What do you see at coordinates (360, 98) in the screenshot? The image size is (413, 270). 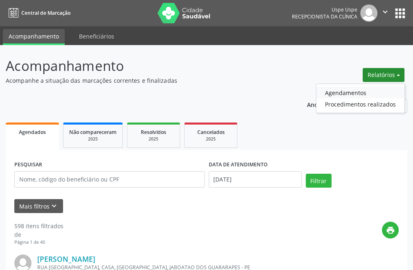 I see `ul: Relatórios` at bounding box center [360, 98].